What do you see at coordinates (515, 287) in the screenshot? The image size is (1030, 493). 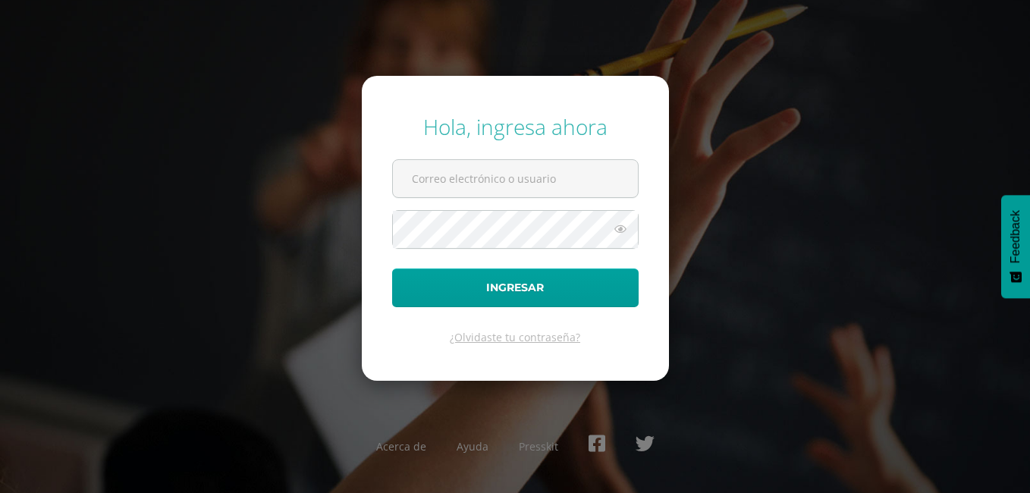 I see `button: Ingresar` at bounding box center [515, 287].